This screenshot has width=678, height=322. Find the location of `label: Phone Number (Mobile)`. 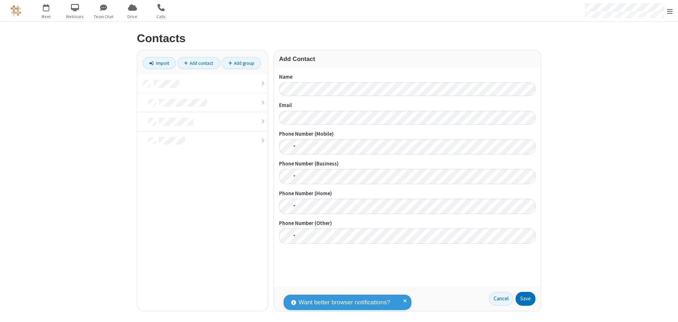

label: Phone Number (Mobile) is located at coordinates (407, 134).